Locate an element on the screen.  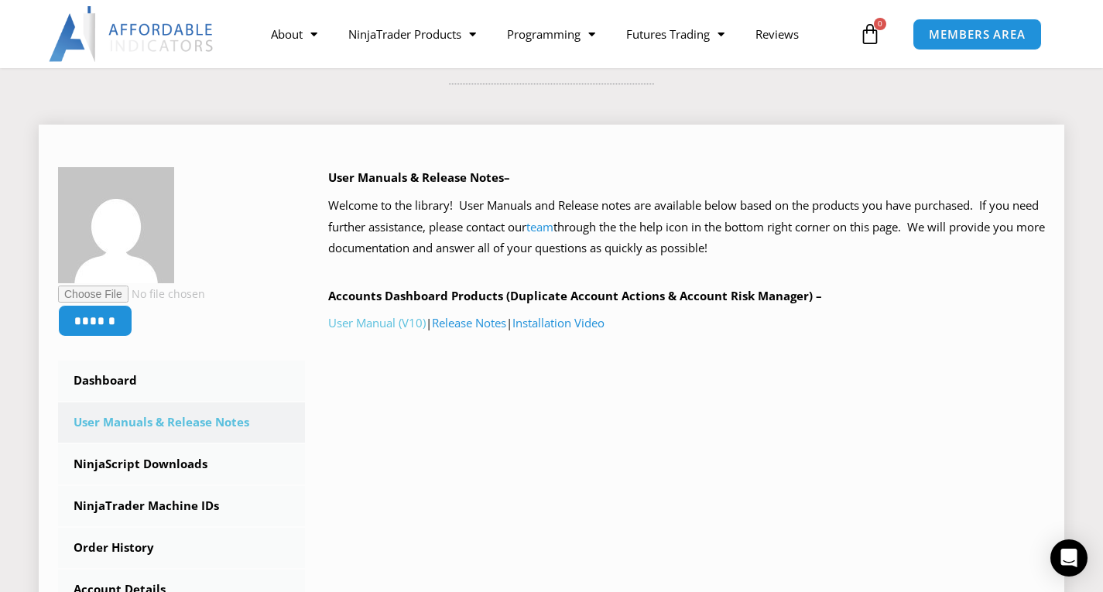
a: team is located at coordinates (540, 227).